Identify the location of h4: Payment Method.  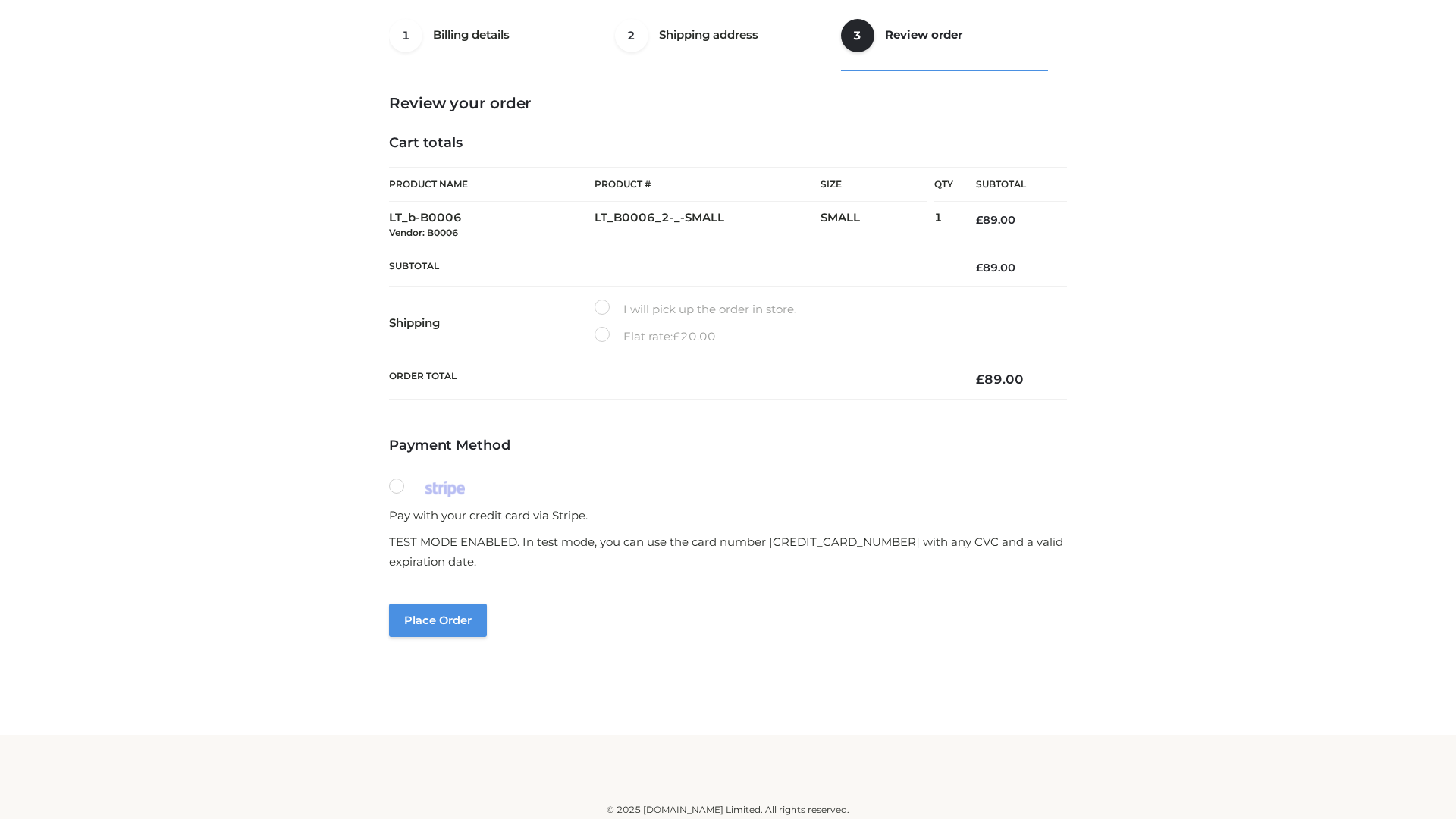
(728, 446).